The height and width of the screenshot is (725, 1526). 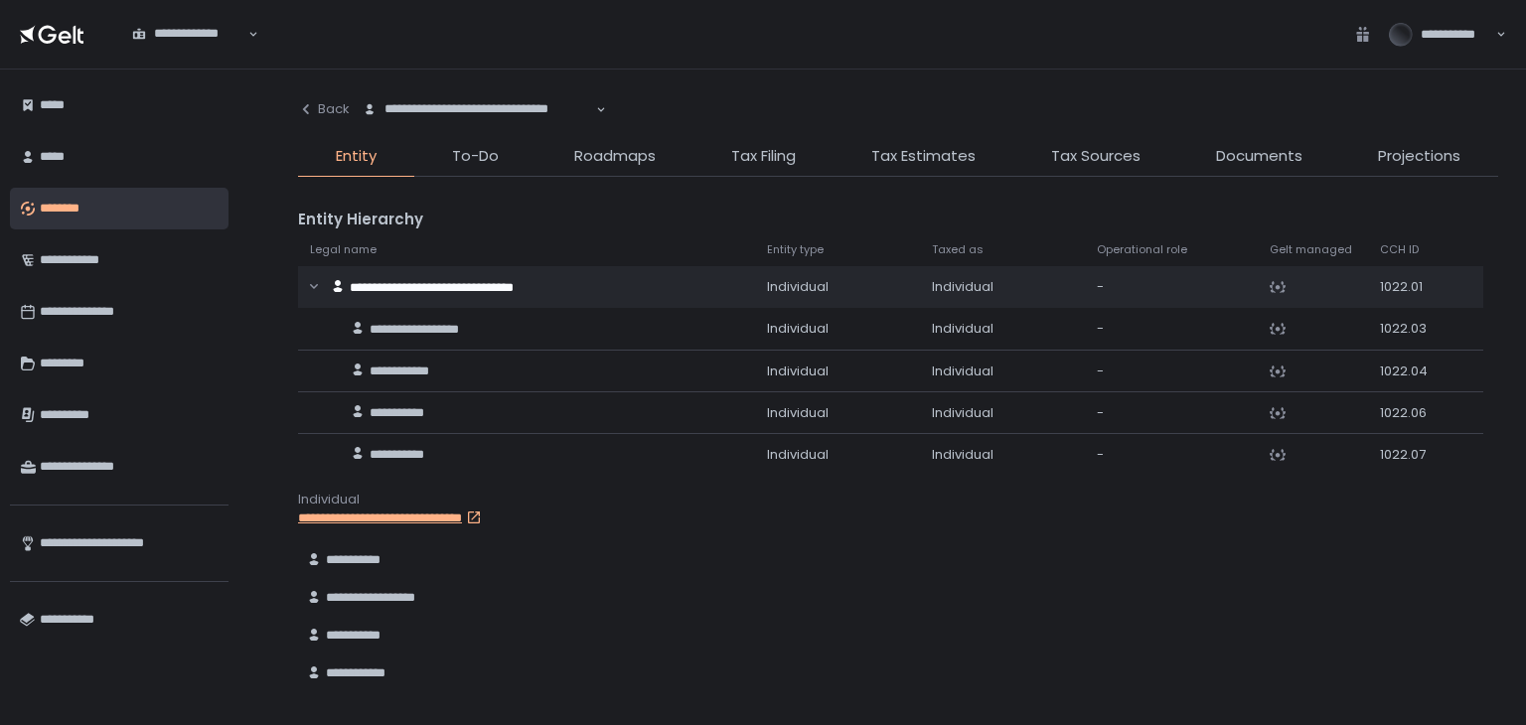 I want to click on span: Operational role, so click(x=1142, y=249).